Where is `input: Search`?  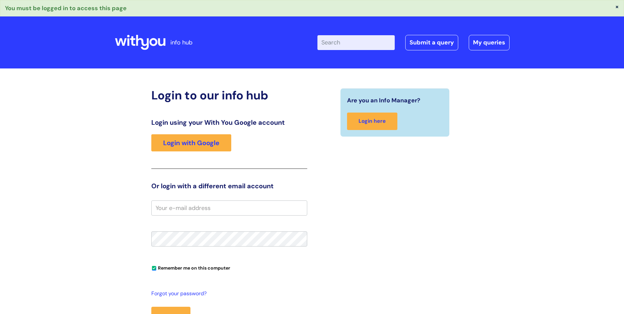
input: Search is located at coordinates (356, 42).